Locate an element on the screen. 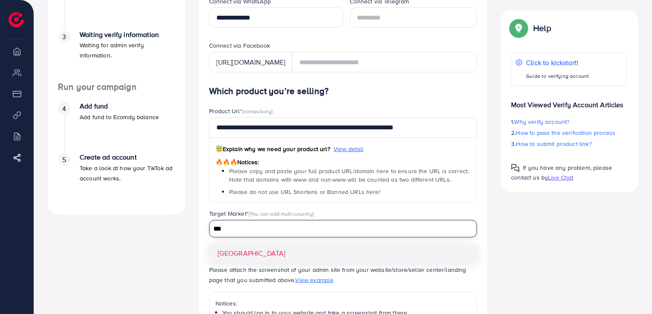 The width and height of the screenshot is (652, 314). span: If you have any problem, please contact us by is located at coordinates (561, 172).